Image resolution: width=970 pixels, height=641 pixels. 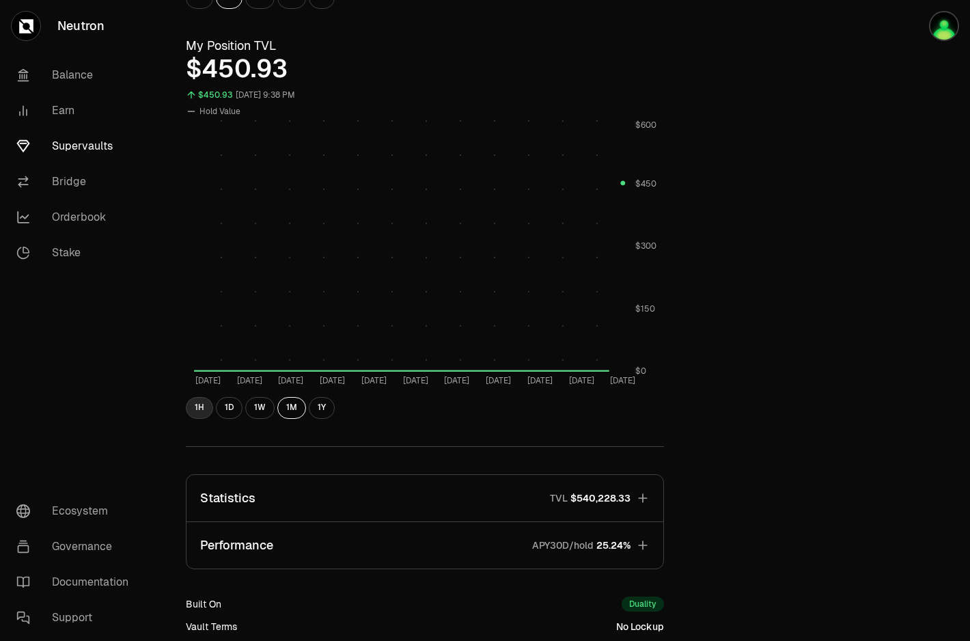 I want to click on div: No Lockup, so click(x=640, y=626).